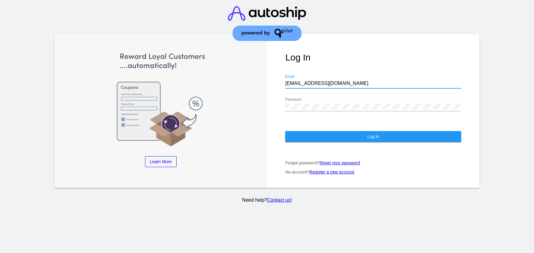 The height and width of the screenshot is (253, 534). What do you see at coordinates (373, 163) in the screenshot?
I see `p: Forgot password?` at bounding box center [373, 163].